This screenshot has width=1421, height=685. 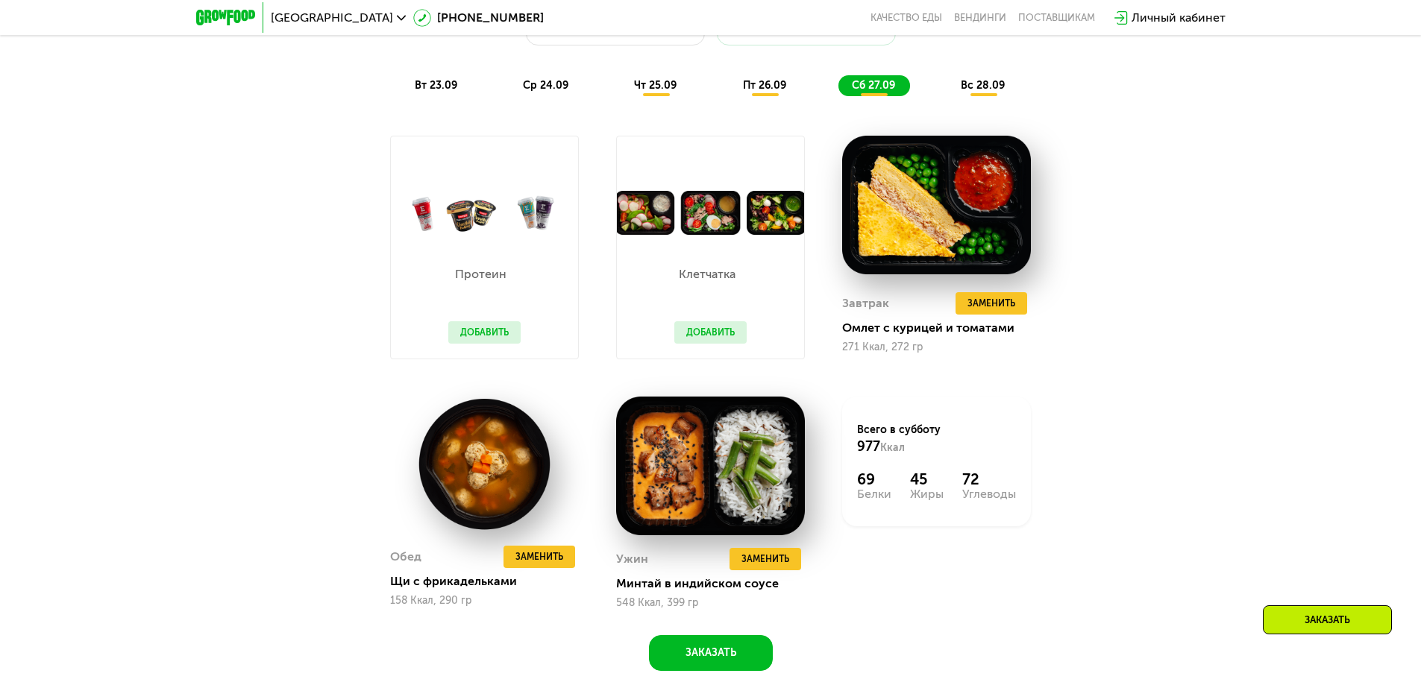 I want to click on span: сб 27.09, so click(x=873, y=85).